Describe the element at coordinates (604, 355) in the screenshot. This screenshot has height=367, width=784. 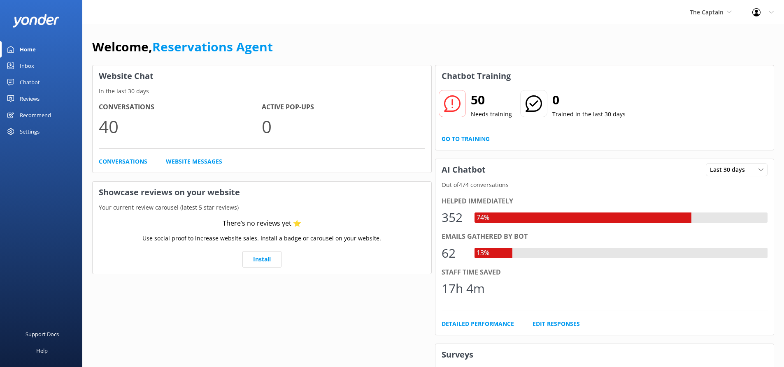
I see `h3: Surveys` at that location.